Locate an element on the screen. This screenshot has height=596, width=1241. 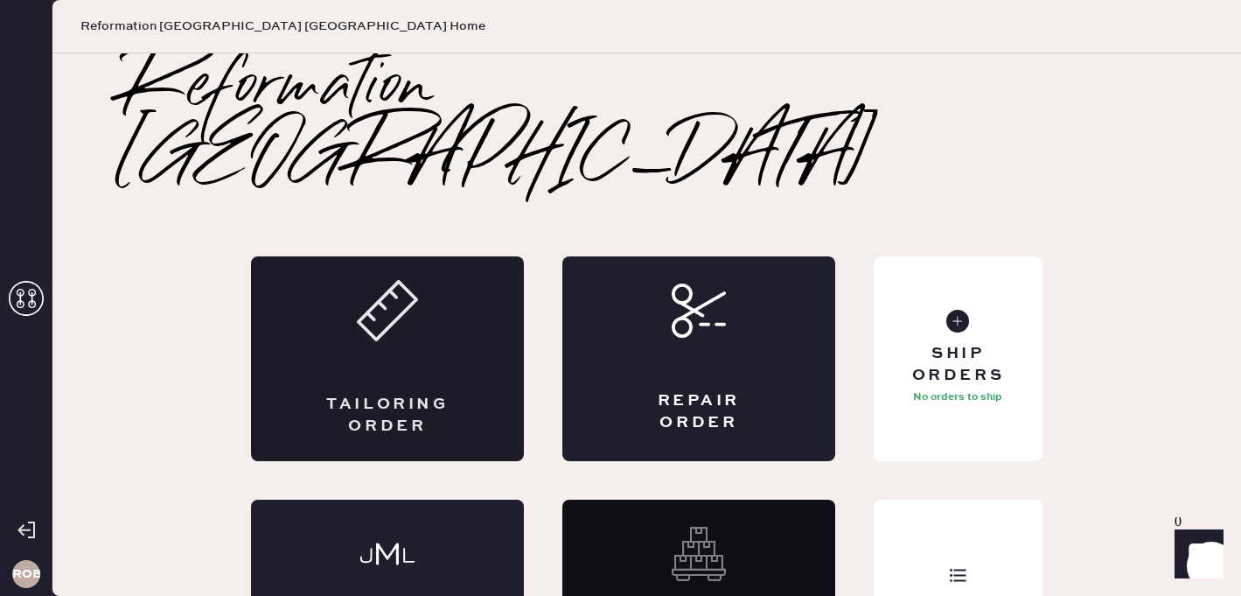
h3: ROBCA is located at coordinates (26, 574).